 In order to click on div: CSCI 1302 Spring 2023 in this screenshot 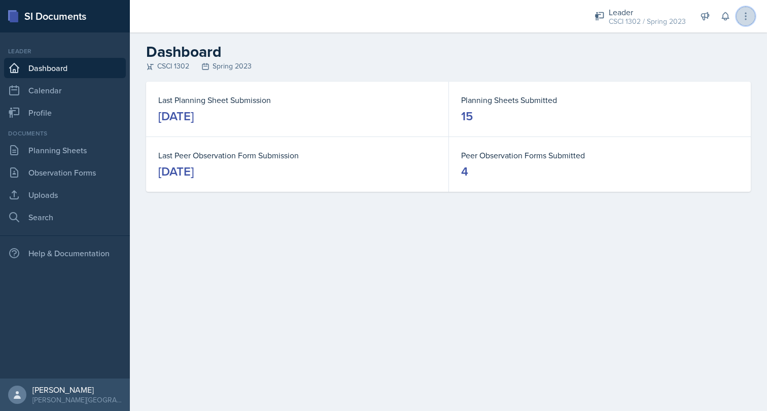, I will do `click(449, 66)`.